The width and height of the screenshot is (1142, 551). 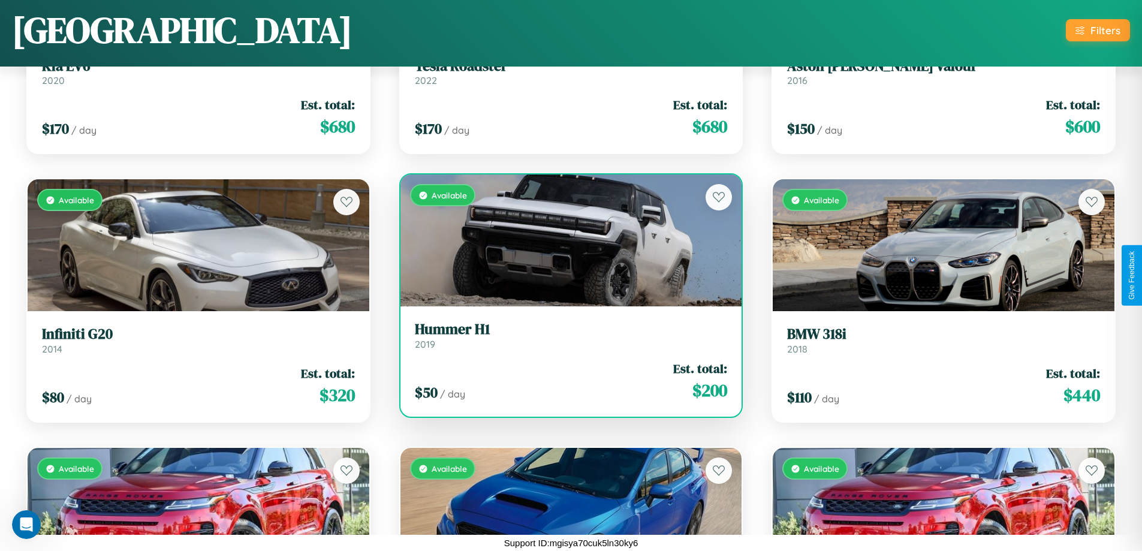 I want to click on button: Filters, so click(x=1098, y=30).